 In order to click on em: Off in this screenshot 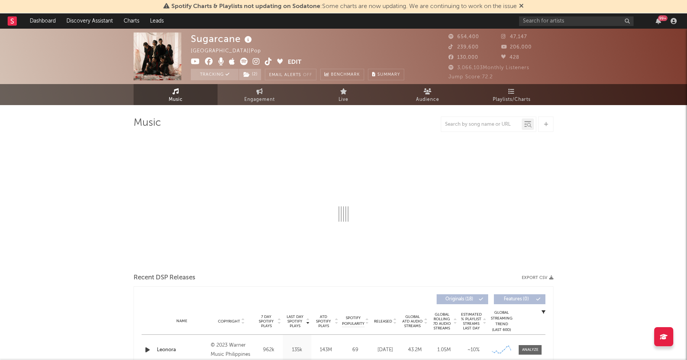, I will do `click(308, 75)`.